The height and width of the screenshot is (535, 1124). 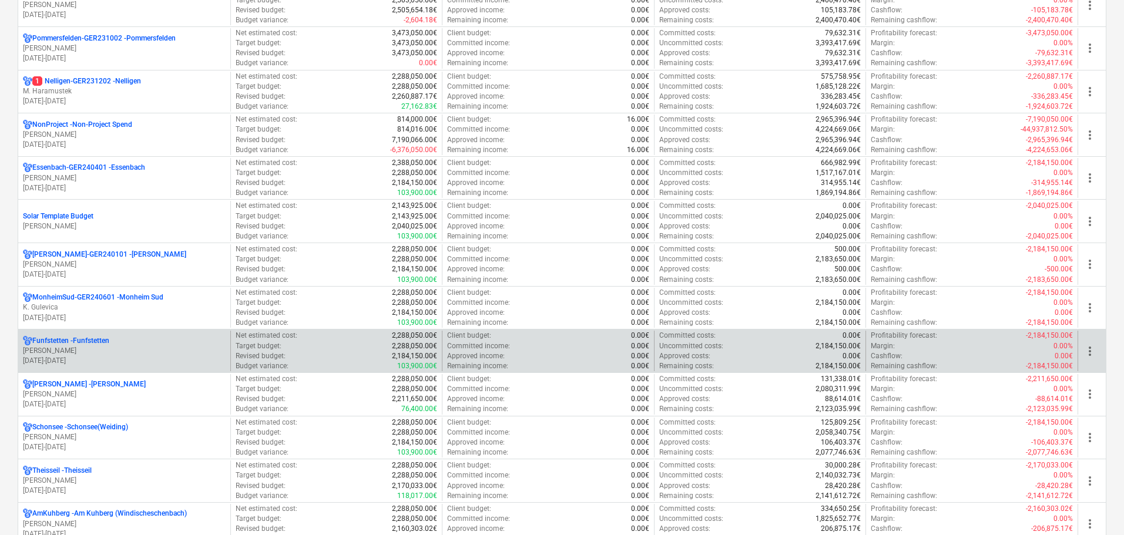 What do you see at coordinates (1049, 76) in the screenshot?
I see `p: -2,260,887.17€` at bounding box center [1049, 76].